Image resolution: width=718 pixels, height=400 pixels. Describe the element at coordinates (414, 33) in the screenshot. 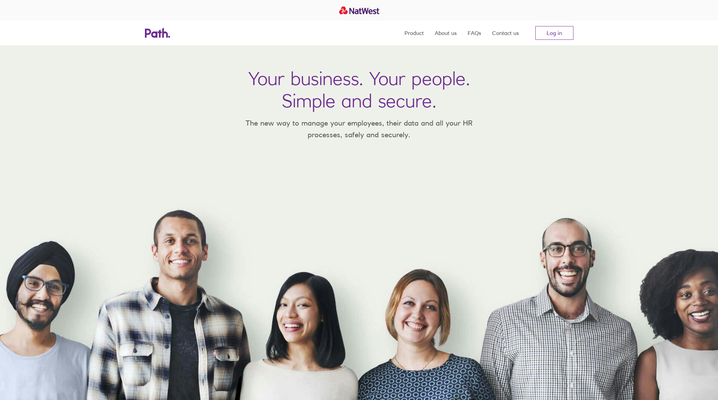

I see `a: Product` at that location.